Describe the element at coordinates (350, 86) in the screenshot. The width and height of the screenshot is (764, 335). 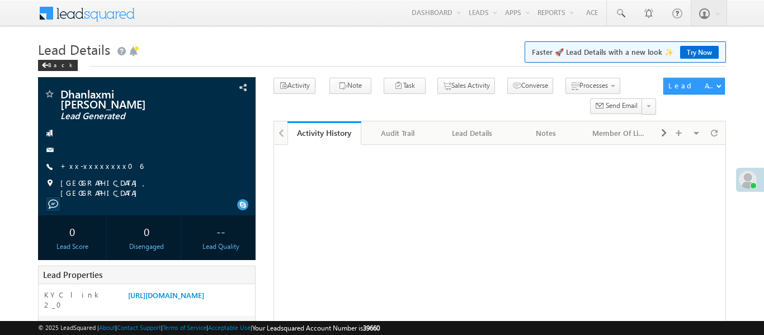
I see `button: Note` at that location.